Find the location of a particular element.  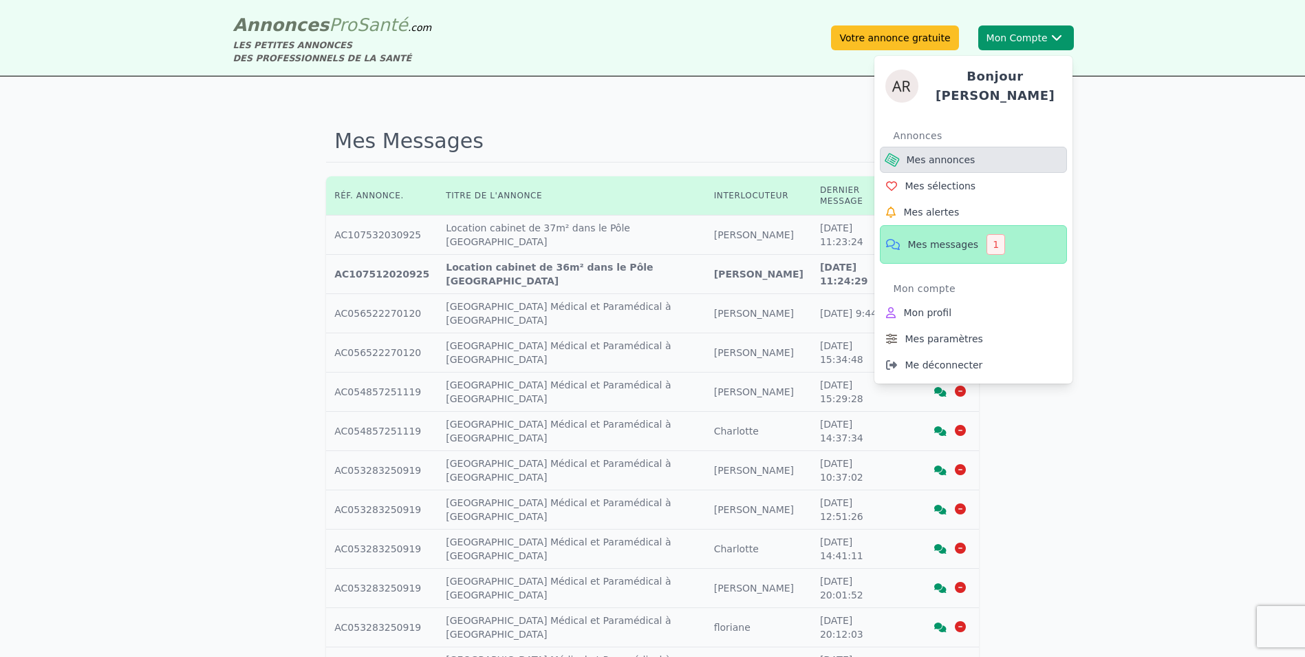

span: Santé is located at coordinates (383, 25).